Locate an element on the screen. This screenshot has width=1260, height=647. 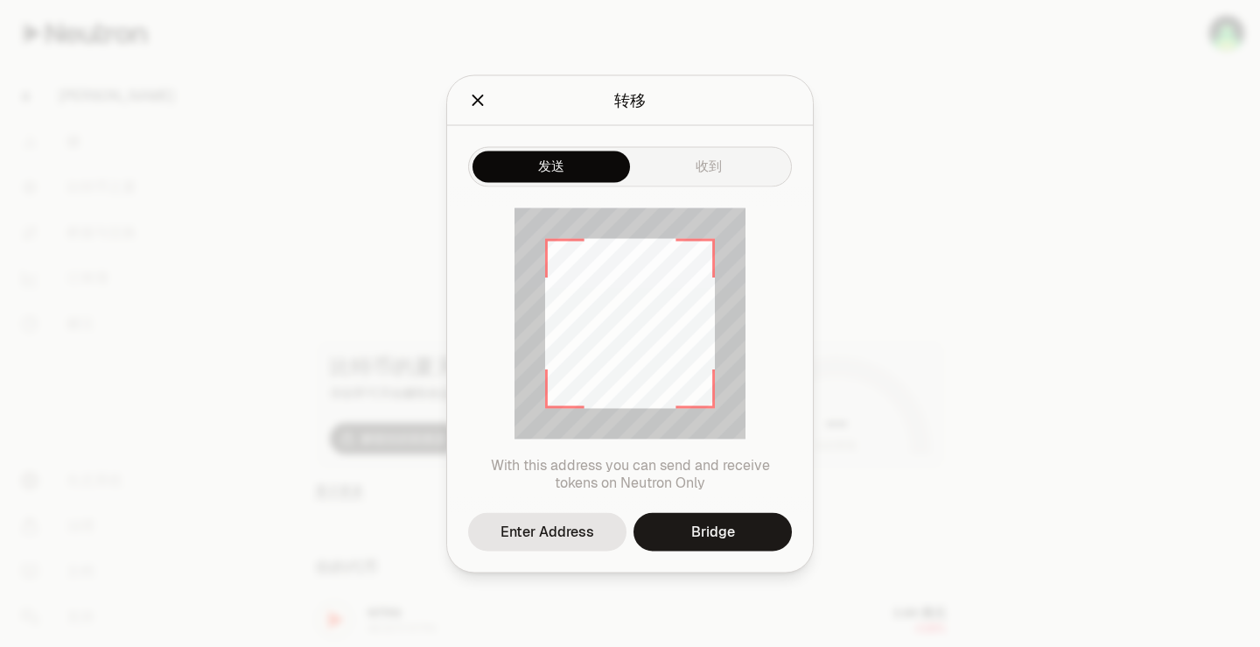
font: 收到 is located at coordinates (709, 165).